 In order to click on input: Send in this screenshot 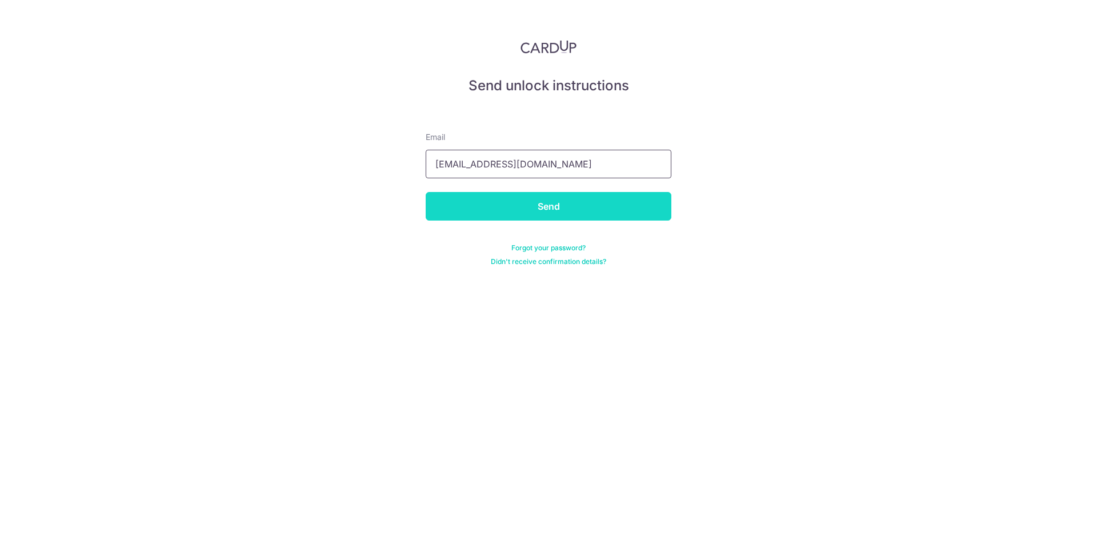, I will do `click(548, 206)`.